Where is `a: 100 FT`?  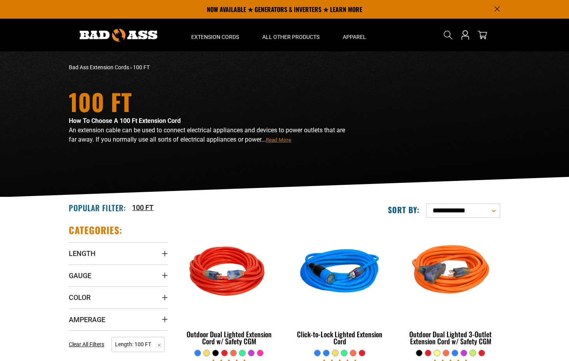
a: 100 FT is located at coordinates (143, 207).